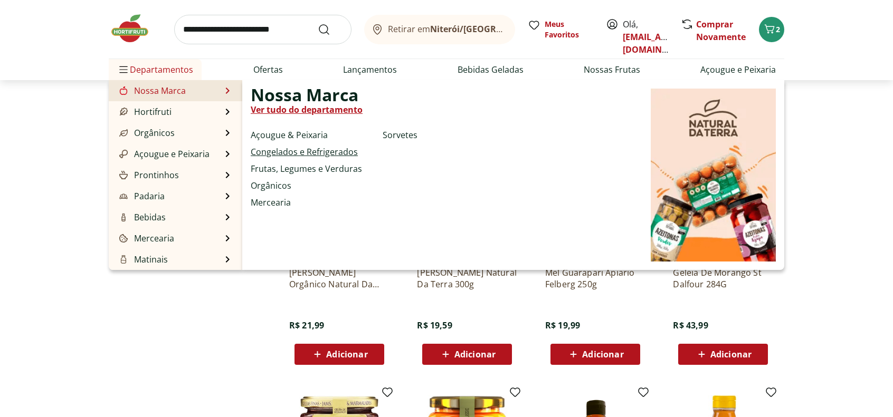  What do you see at coordinates (560, 30) in the screenshot?
I see `a: Meus Favoritos` at bounding box center [560, 30].